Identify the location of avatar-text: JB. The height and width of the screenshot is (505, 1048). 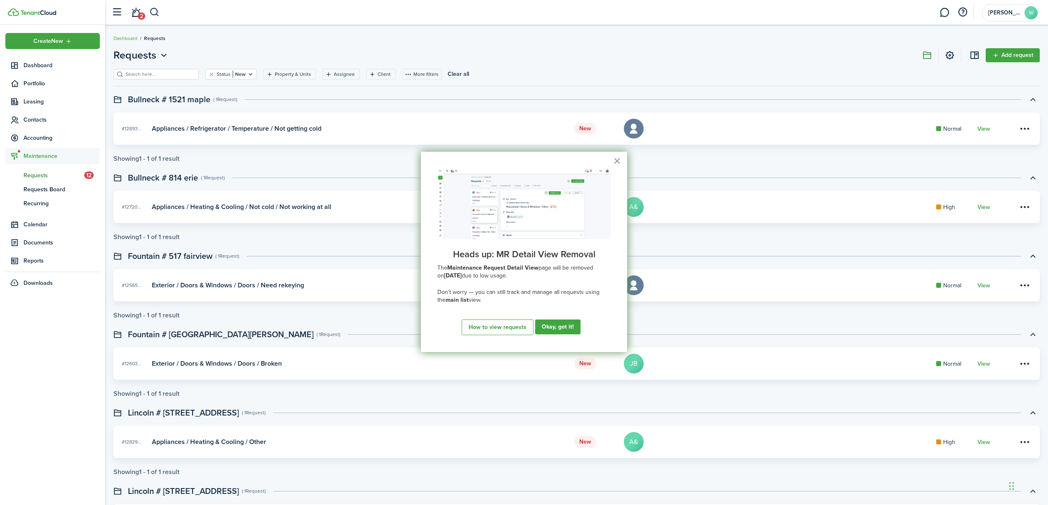
(634, 364).